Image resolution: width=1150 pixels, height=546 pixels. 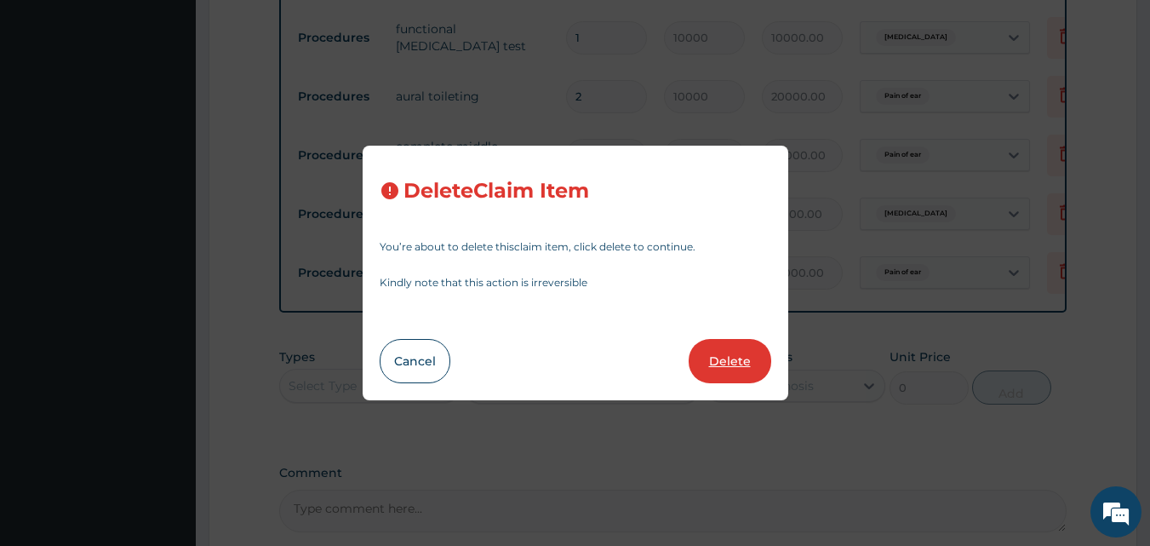 I want to click on h3: Delete Claim Item, so click(x=496, y=191).